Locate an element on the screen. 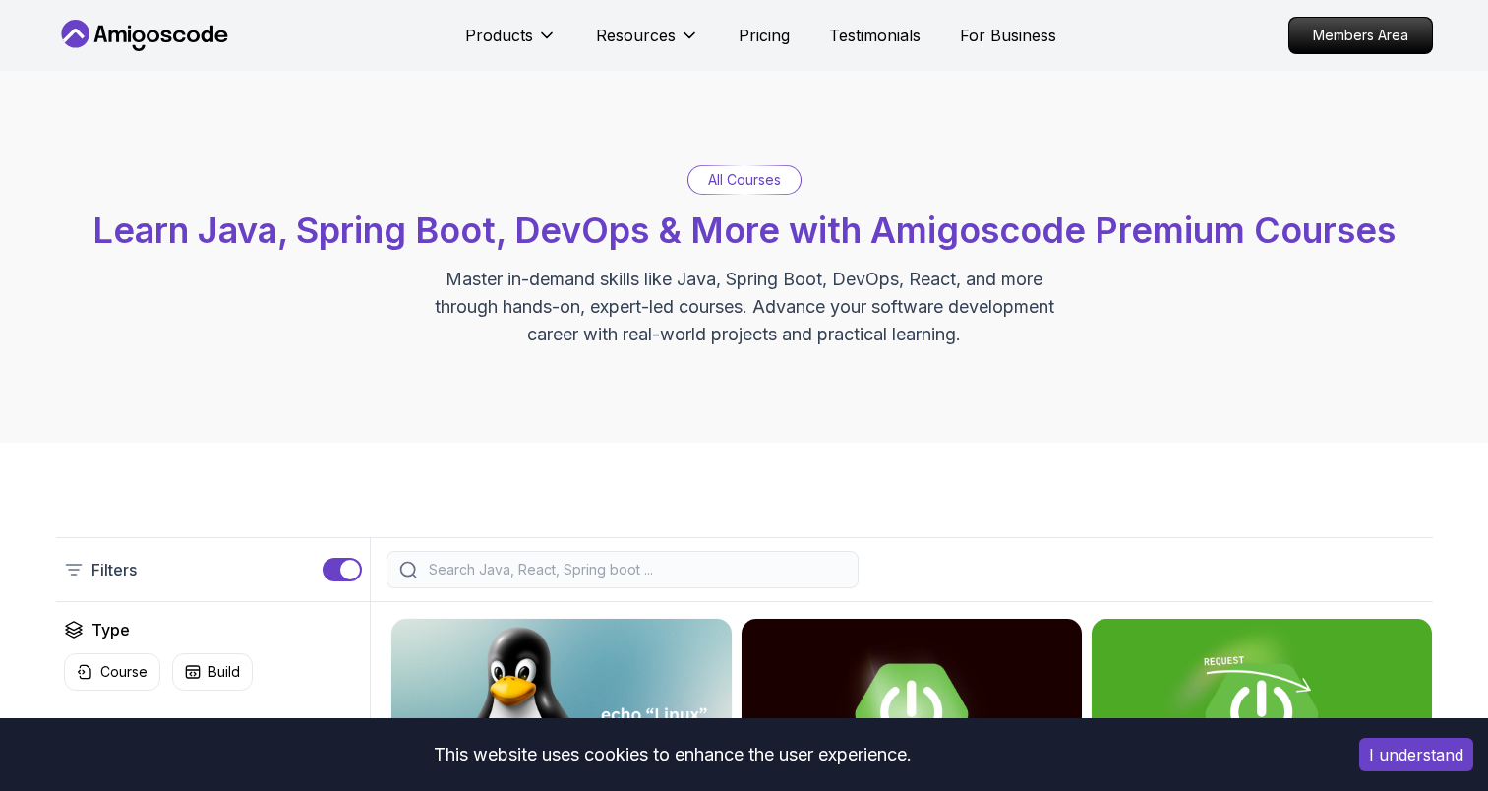  button: Build is located at coordinates (212, 672).